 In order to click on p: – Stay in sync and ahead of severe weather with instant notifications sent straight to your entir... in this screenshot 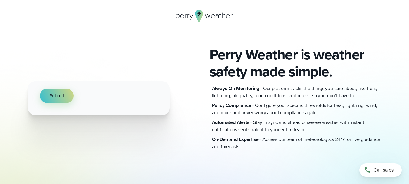, I will do `click(297, 126)`.